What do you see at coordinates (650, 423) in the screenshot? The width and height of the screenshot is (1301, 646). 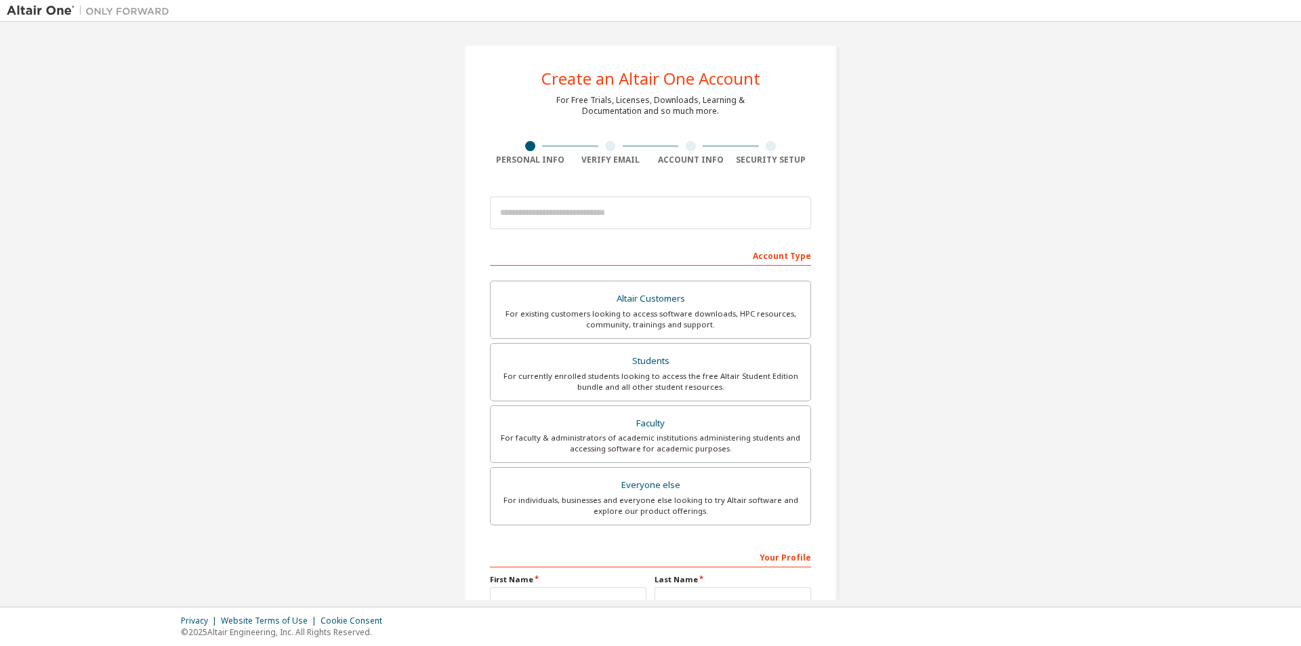 I see `div: Faculty` at bounding box center [650, 423].